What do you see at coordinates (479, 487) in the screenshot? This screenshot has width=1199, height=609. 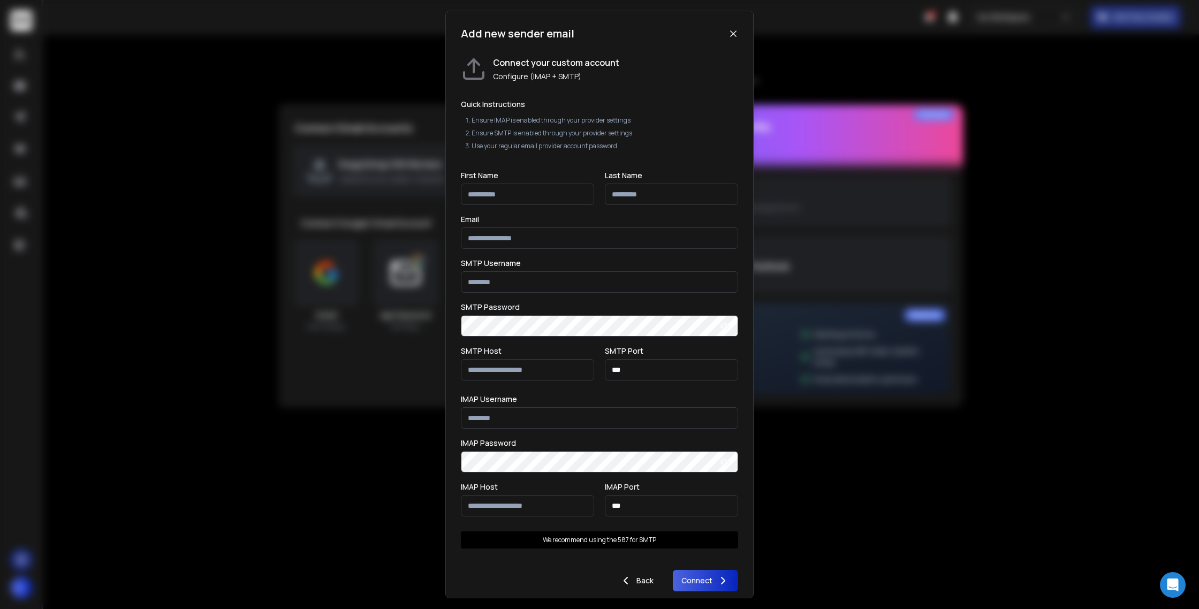 I see `label: IMAP Host` at bounding box center [479, 487].